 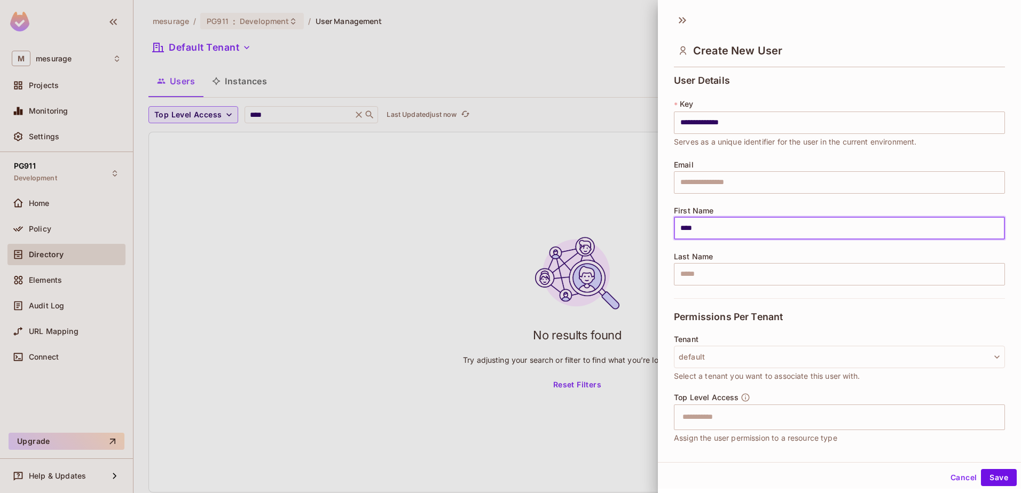 I want to click on span: First Name, so click(x=694, y=211).